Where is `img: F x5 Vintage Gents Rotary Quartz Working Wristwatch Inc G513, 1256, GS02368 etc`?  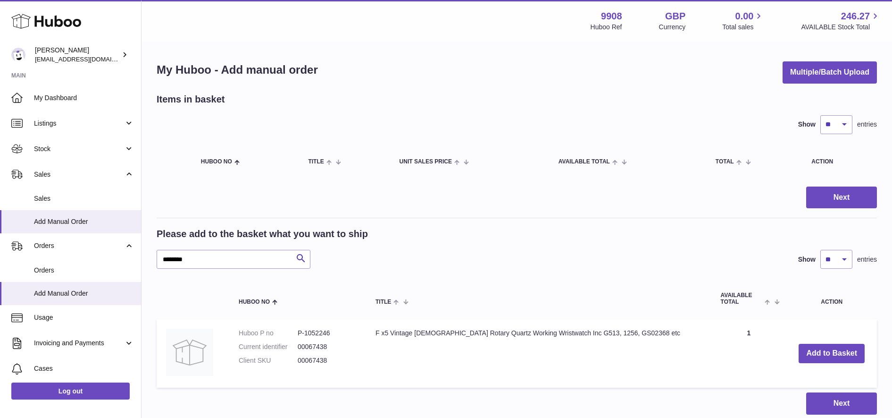
img: F x5 Vintage Gents Rotary Quartz Working Wristwatch Inc G513, 1256, GS02368 etc is located at coordinates (190, 352).